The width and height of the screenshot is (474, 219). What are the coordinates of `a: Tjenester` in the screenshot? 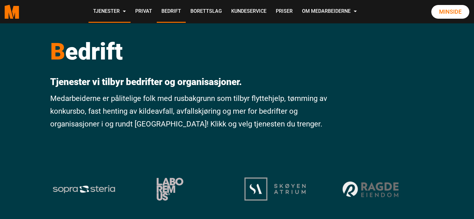 It's located at (109, 12).